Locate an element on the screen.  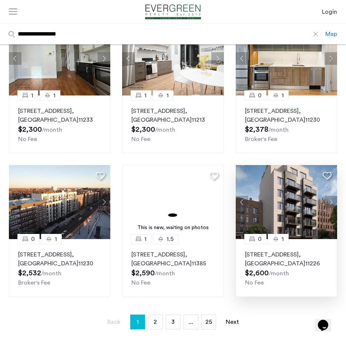
img: logo is located at coordinates (173, 12).